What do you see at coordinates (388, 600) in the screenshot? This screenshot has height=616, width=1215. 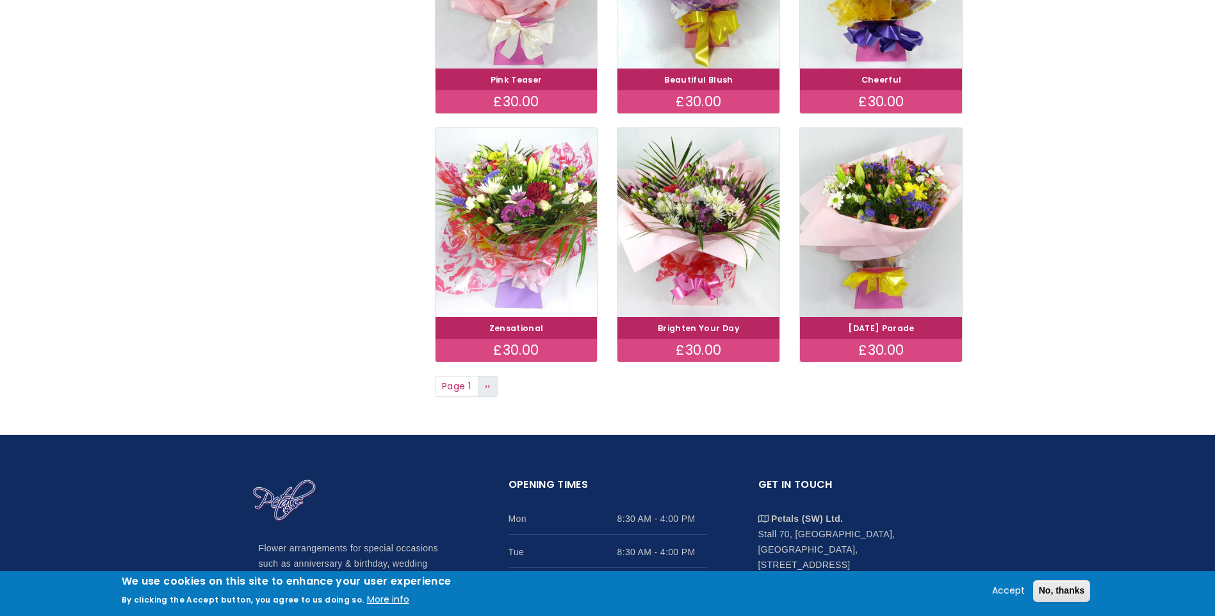 I see `button: More info` at bounding box center [388, 600].